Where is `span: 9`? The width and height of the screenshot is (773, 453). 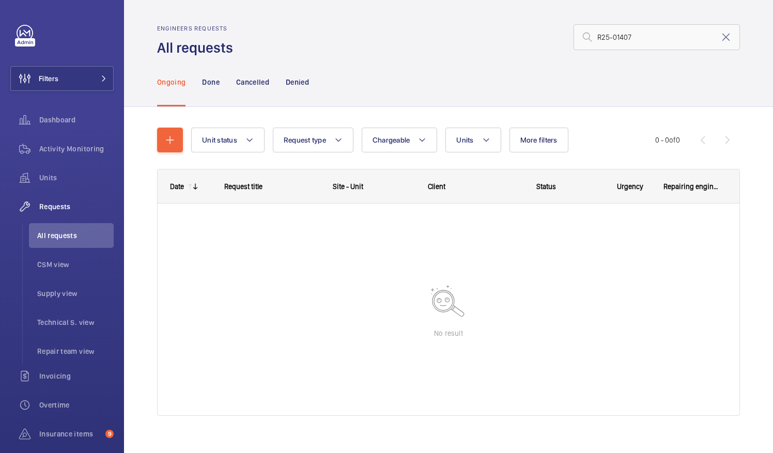
span: 9 is located at coordinates (110, 434).